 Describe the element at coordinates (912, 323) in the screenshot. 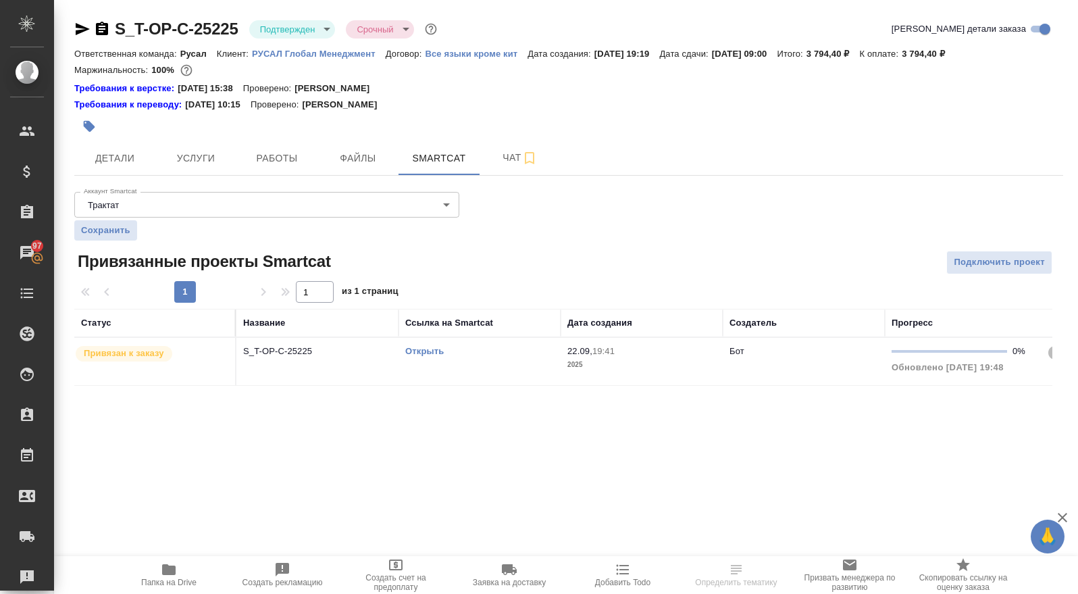

I see `div: Прогресс` at that location.